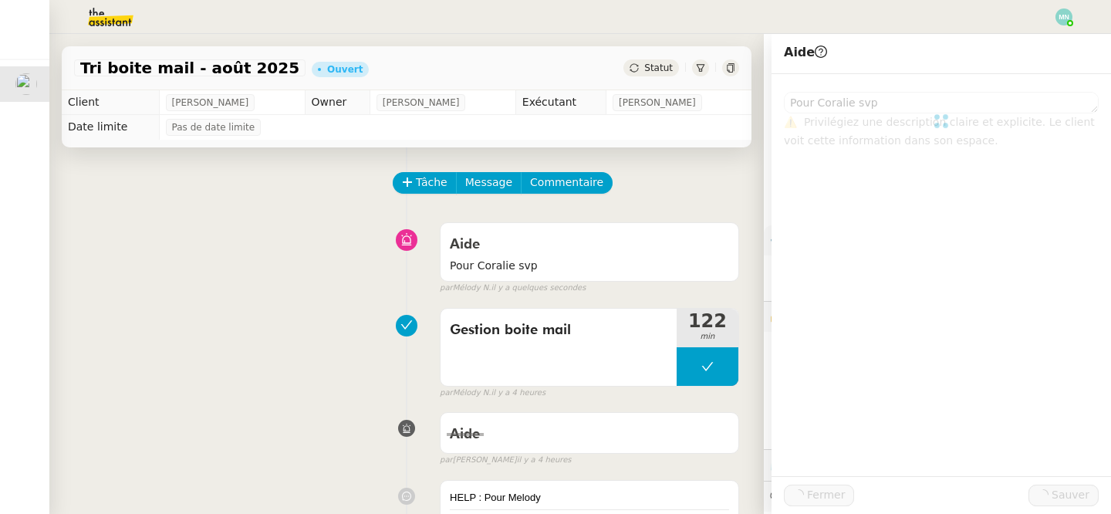 Image resolution: width=1111 pixels, height=514 pixels. What do you see at coordinates (337, 103) in the screenshot?
I see `td: Owner` at bounding box center [337, 103].